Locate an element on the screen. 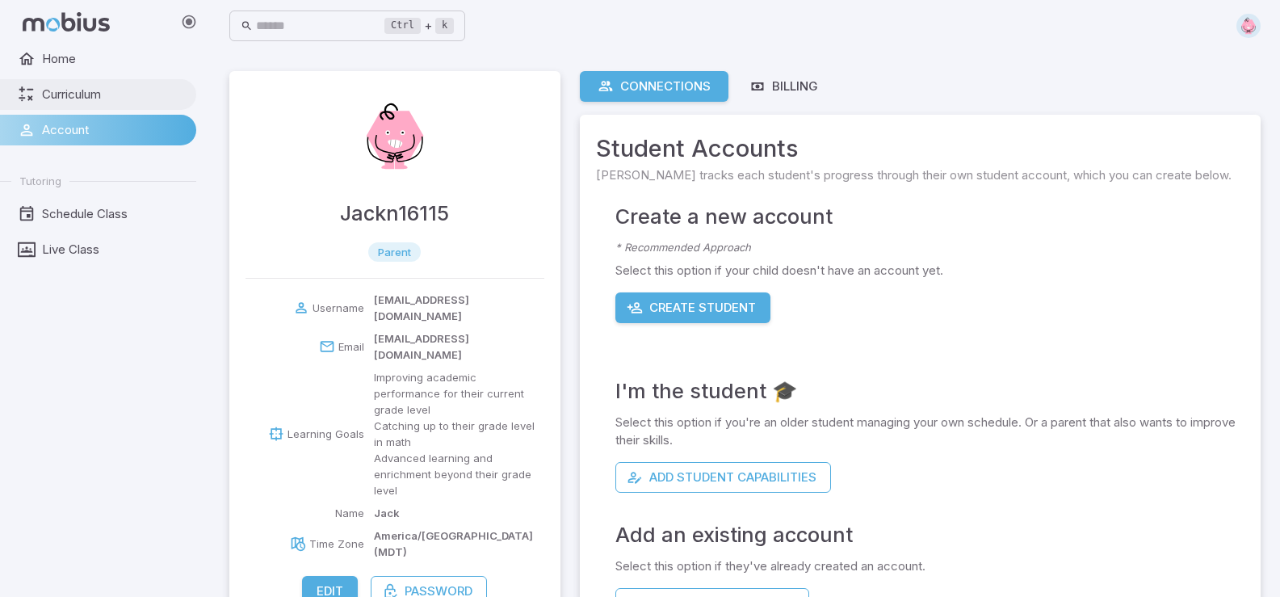 The width and height of the screenshot is (1280, 597). p: Select this option if your child doesn't have an account yet. is located at coordinates (930, 271).